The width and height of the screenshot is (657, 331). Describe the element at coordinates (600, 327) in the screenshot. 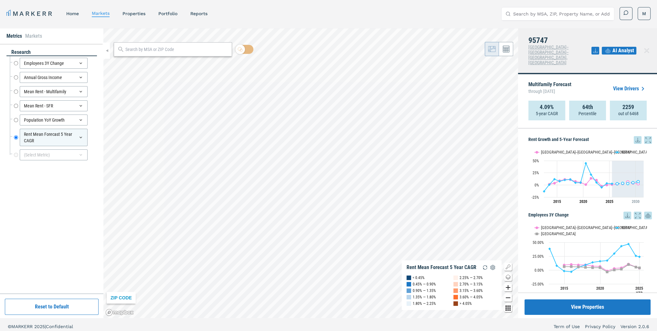

I see `a: Privacy Policy` at that location.